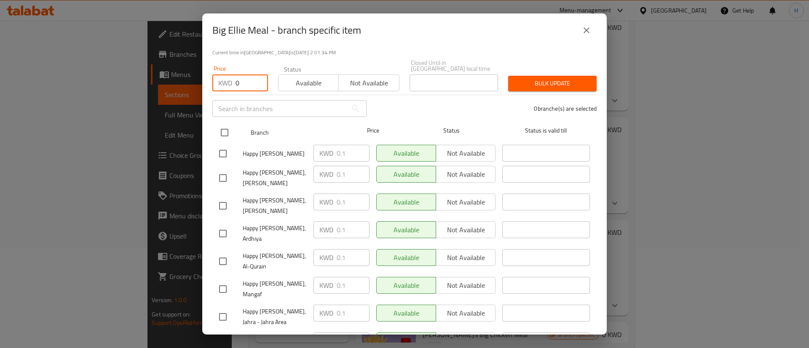 Image resolution: width=809 pixels, height=348 pixels. Describe the element at coordinates (373, 131) in the screenshot. I see `span: Price` at that location.